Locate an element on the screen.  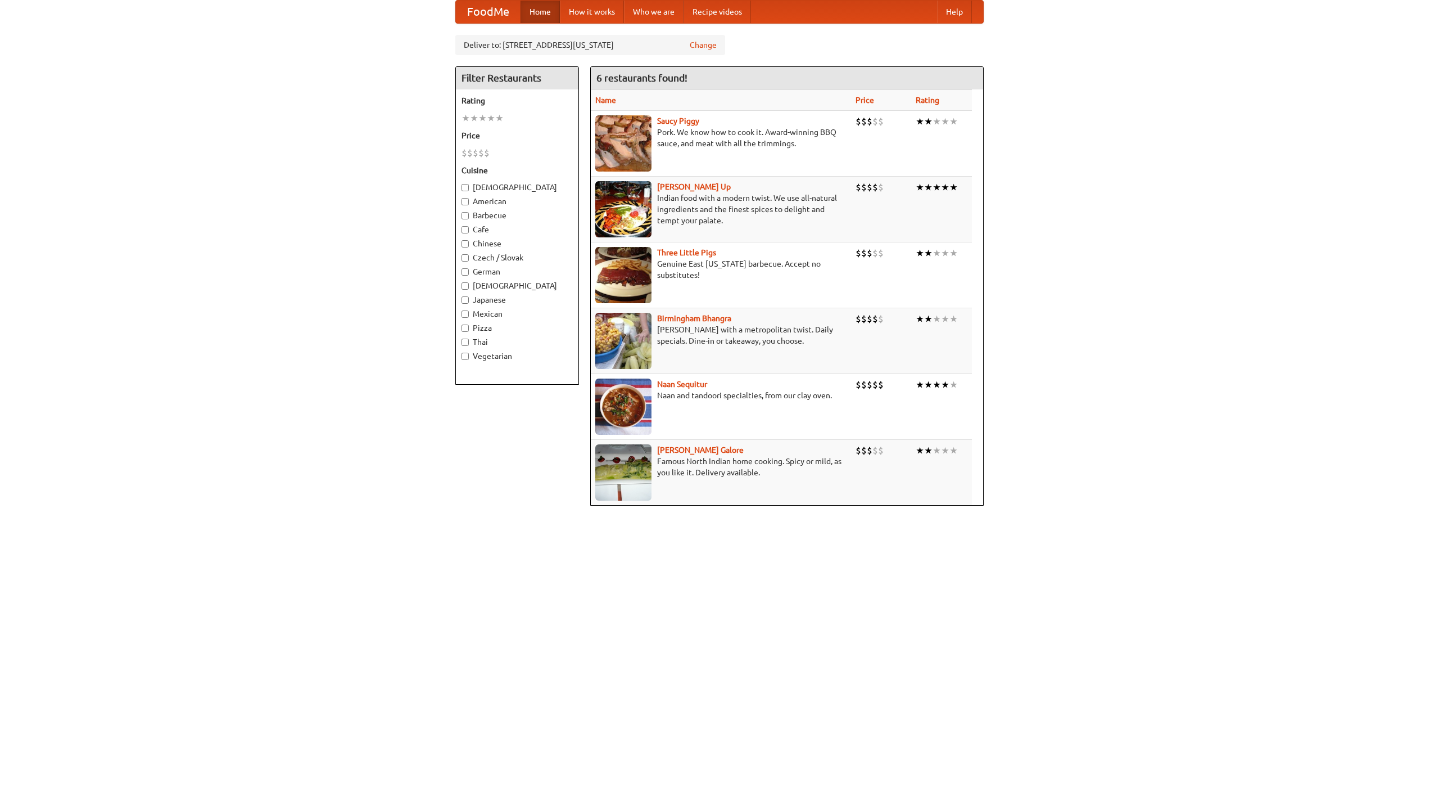
b: Three Little Pigs is located at coordinates (687, 252).